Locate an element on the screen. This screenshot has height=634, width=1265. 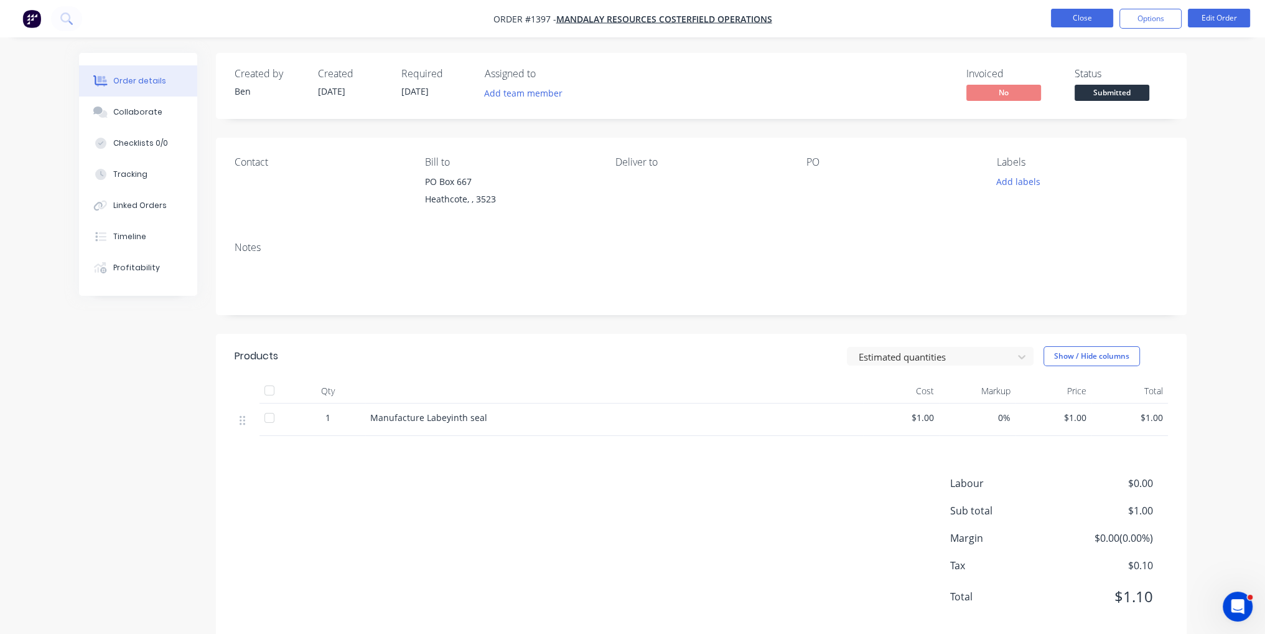
span: $0.00 ( 0.00 %) is located at coordinates (1107, 538).